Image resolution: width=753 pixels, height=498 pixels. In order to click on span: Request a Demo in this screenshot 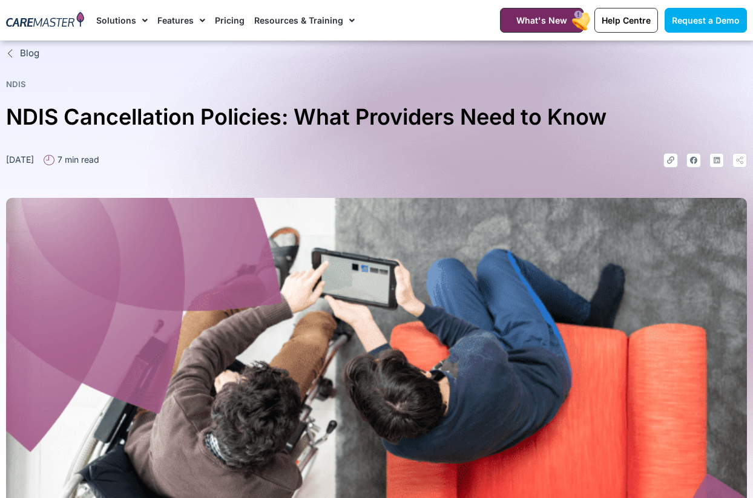, I will do `click(706, 20)`.